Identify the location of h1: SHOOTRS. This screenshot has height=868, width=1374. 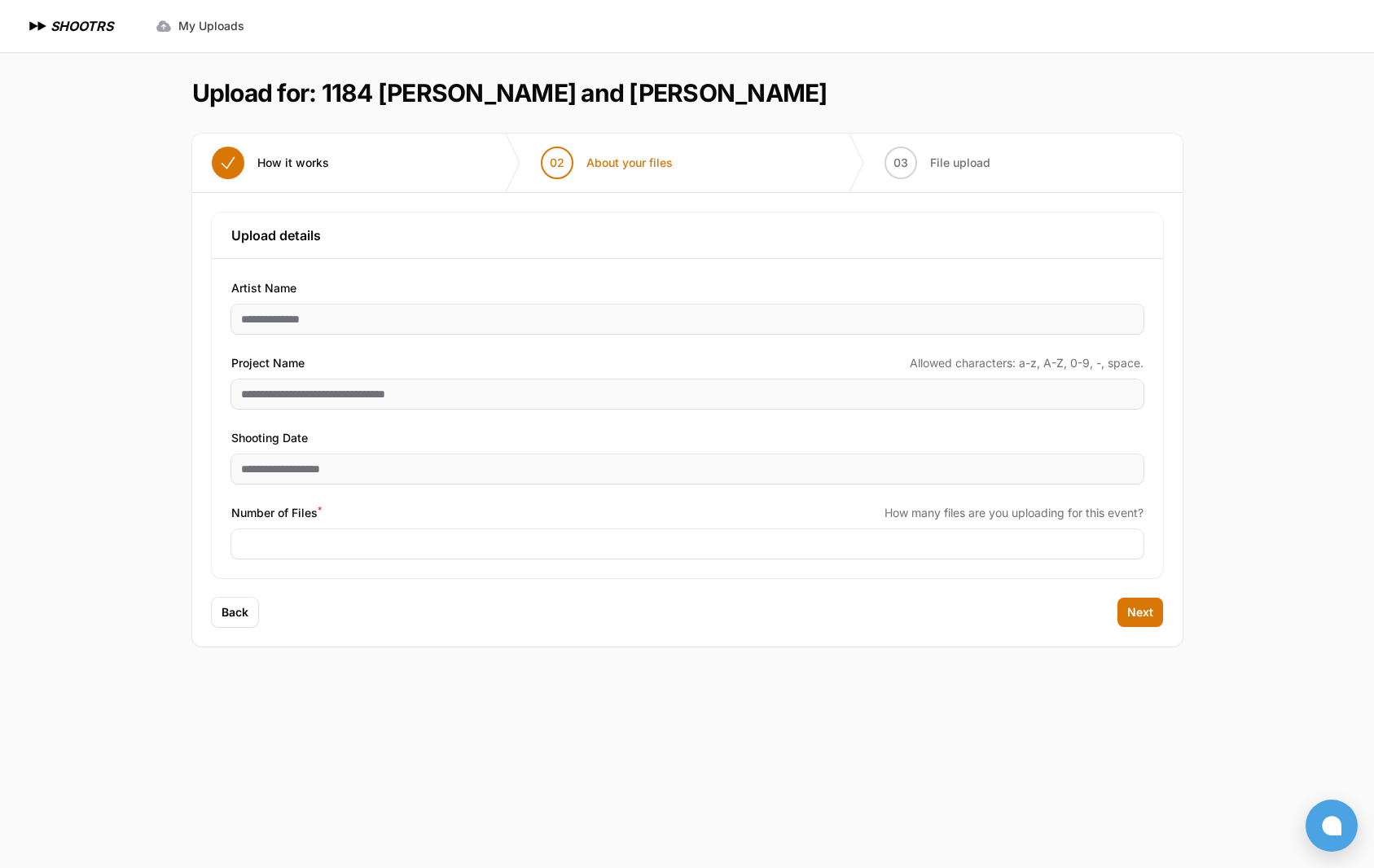
(81, 26).